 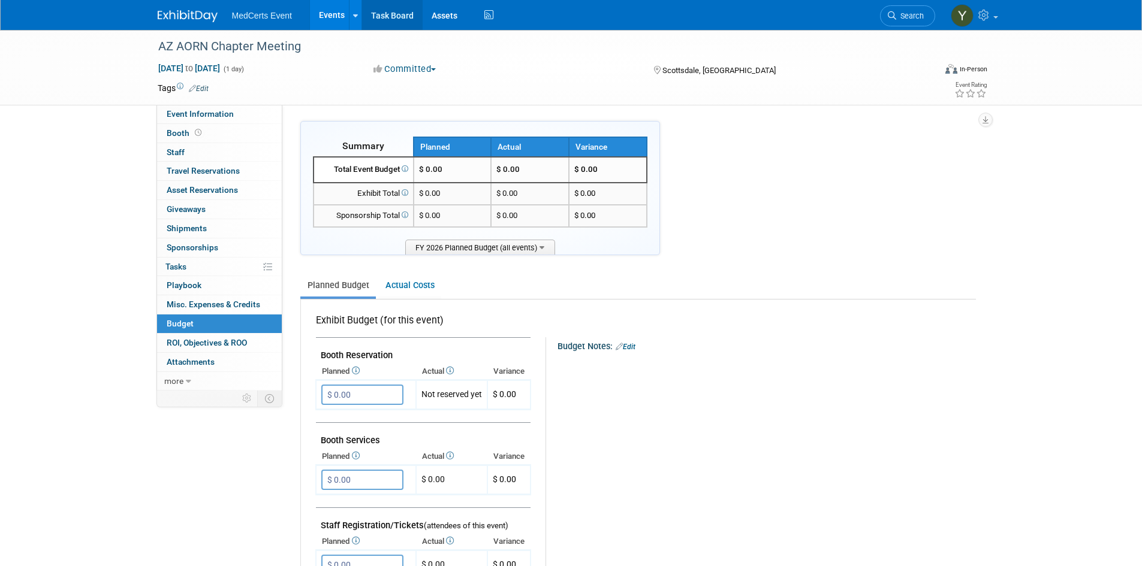 What do you see at coordinates (219, 324) in the screenshot?
I see `a: Budget` at bounding box center [219, 324].